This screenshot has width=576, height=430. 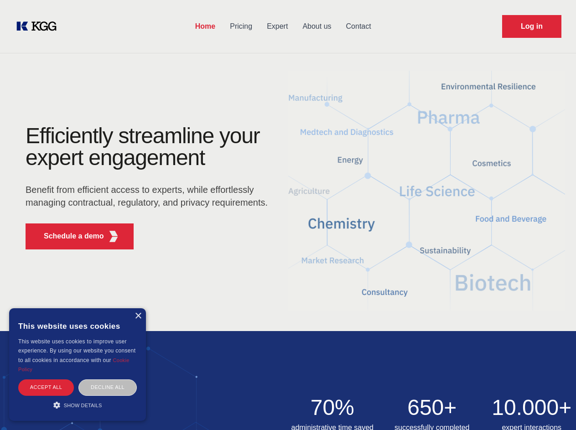 What do you see at coordinates (432, 408) in the screenshot?
I see `h2: 650+` at bounding box center [432, 408].